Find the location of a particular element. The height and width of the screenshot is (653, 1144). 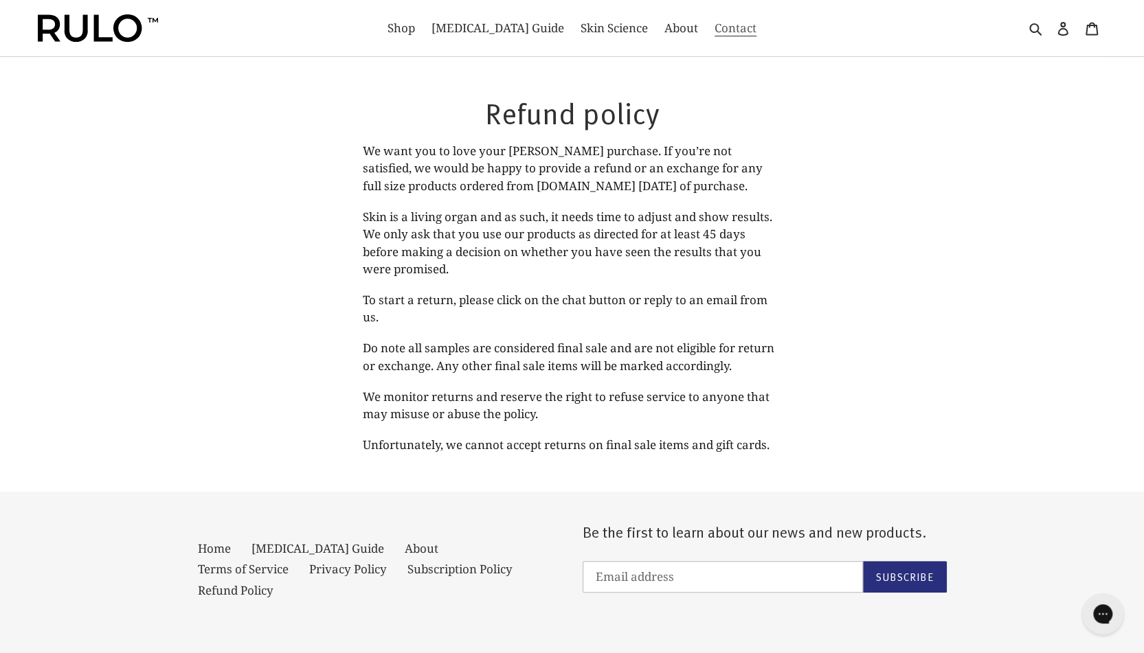

span: Skin Science is located at coordinates (614, 28).